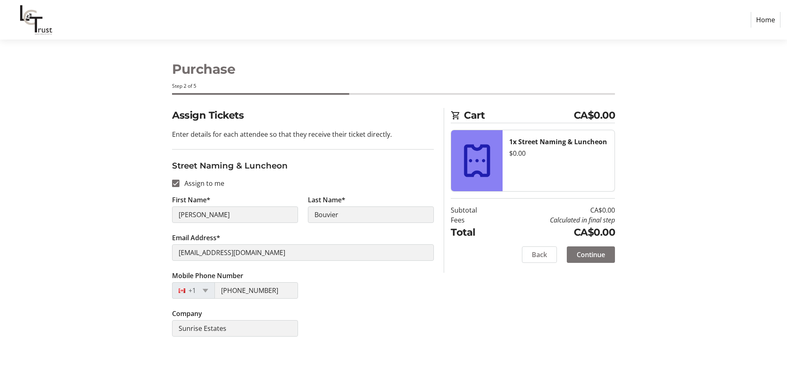  Describe the element at coordinates (591, 254) in the screenshot. I see `span: Continue` at that location.